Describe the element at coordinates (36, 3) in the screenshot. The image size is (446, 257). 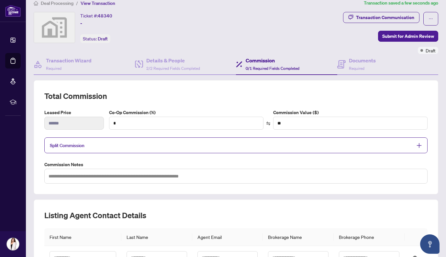
I see `span: home` at that location.